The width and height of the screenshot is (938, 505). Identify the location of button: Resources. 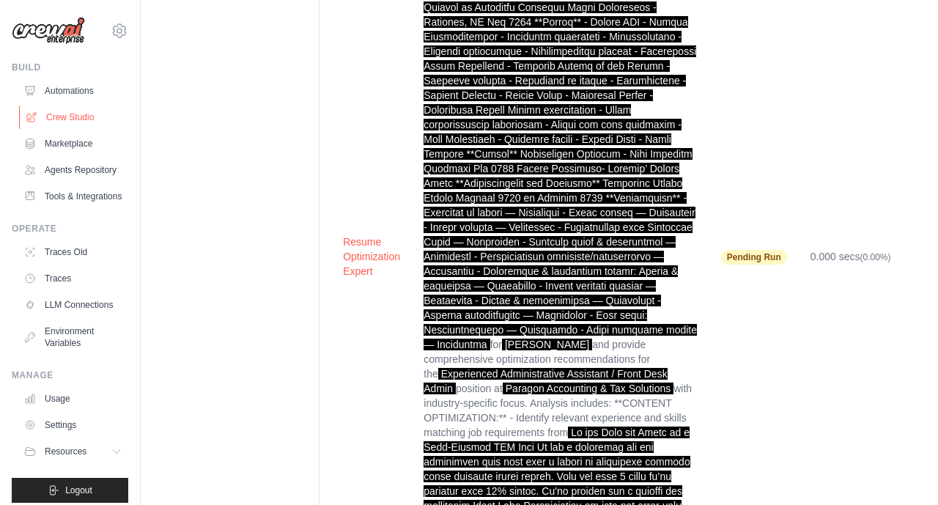
(73, 451).